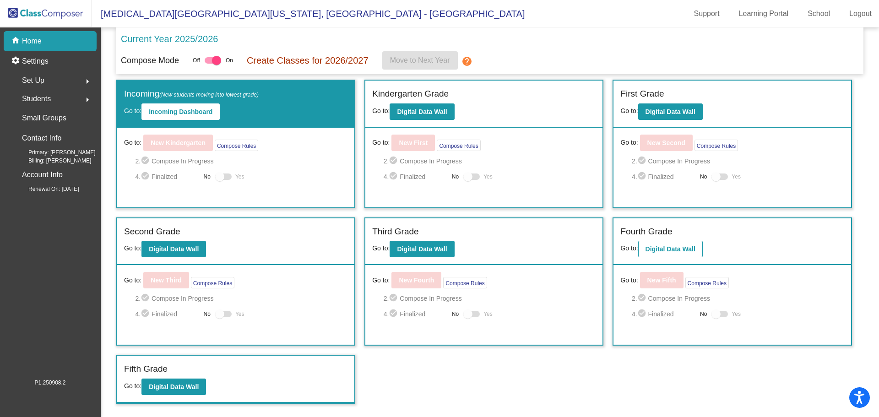 This screenshot has height=417, width=879. Describe the element at coordinates (191, 94) in the screenshot. I see `label: Incoming` at that location.